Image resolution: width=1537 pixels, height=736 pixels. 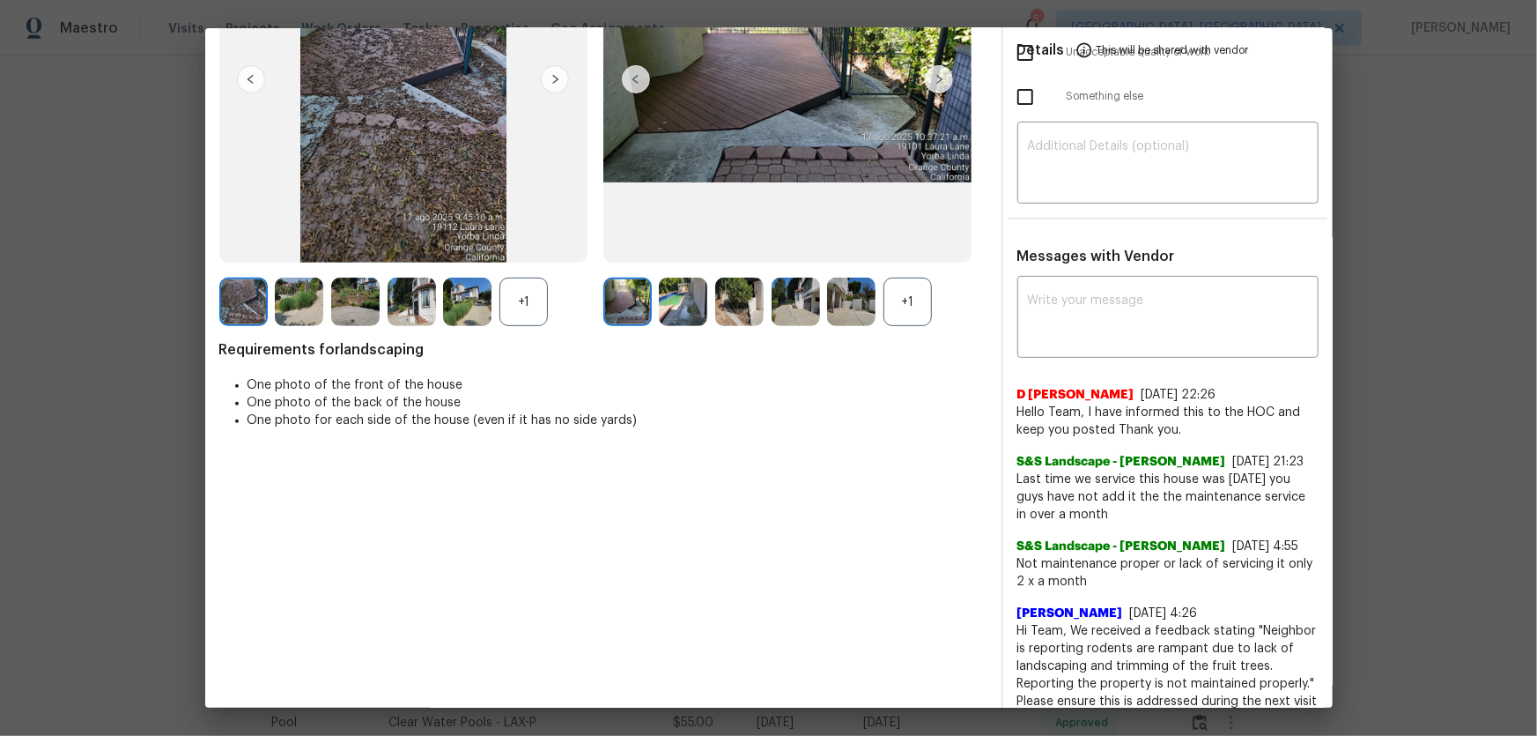 What do you see at coordinates (1096, 256) in the screenshot?
I see `span: Messages with Vendor` at bounding box center [1096, 256].